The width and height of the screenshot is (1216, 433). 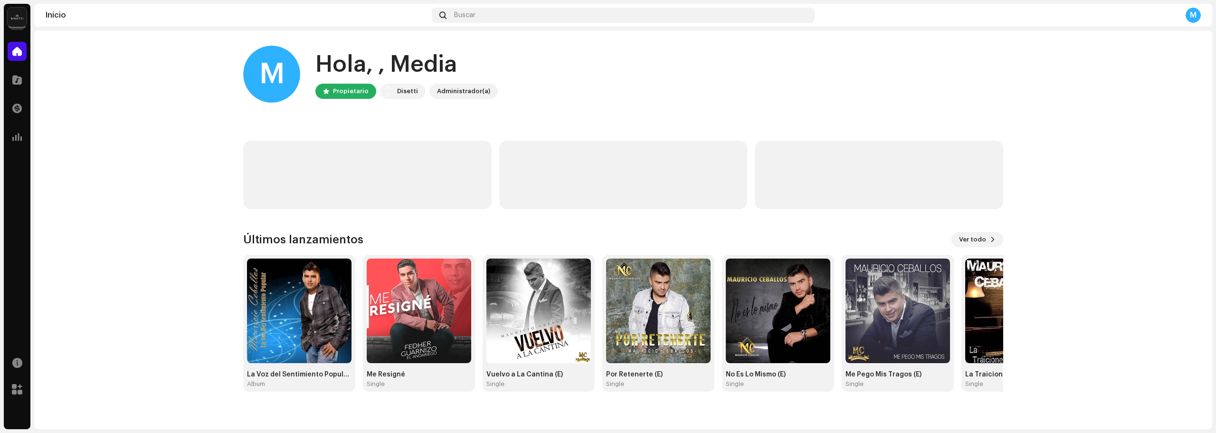 I want to click on button: Ver todo, so click(x=977, y=239).